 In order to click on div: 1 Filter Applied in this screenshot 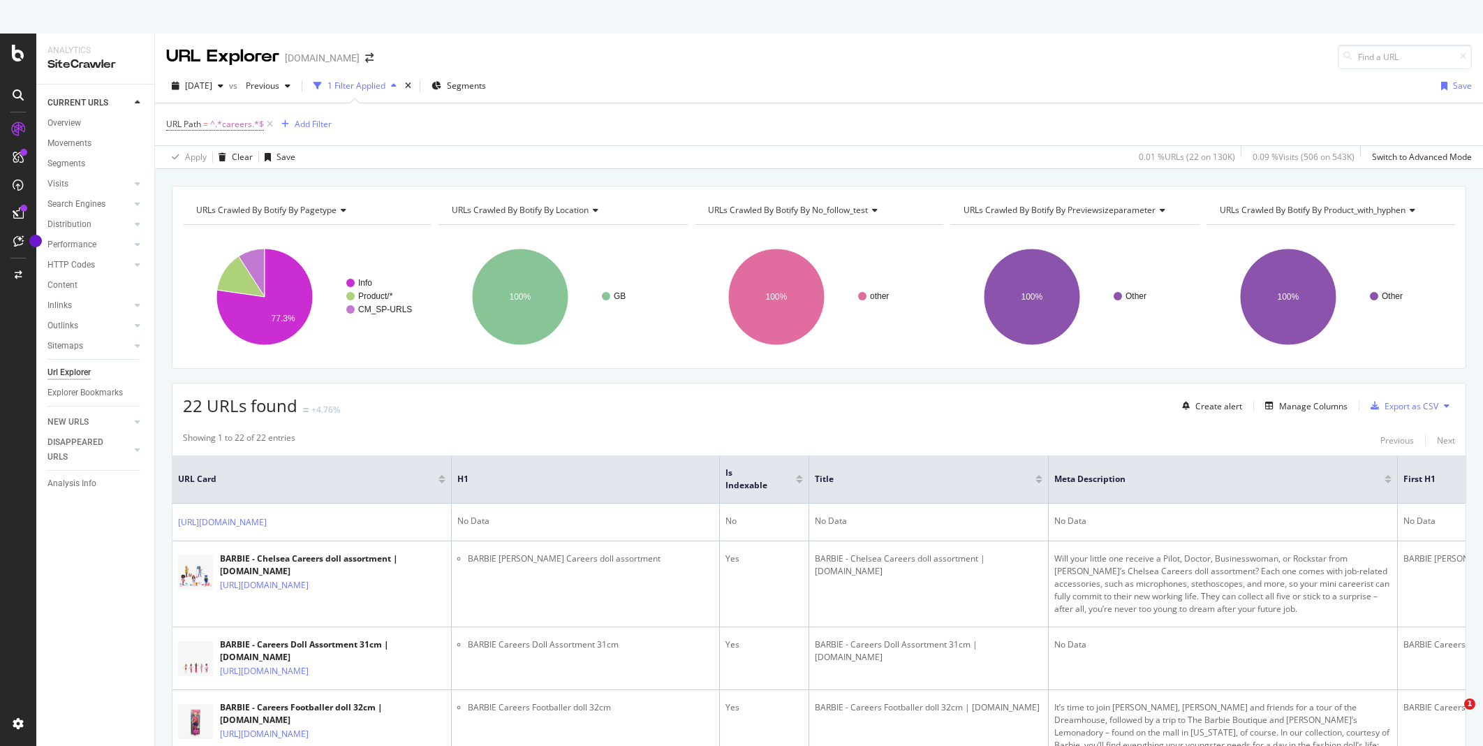, I will do `click(356, 85)`.